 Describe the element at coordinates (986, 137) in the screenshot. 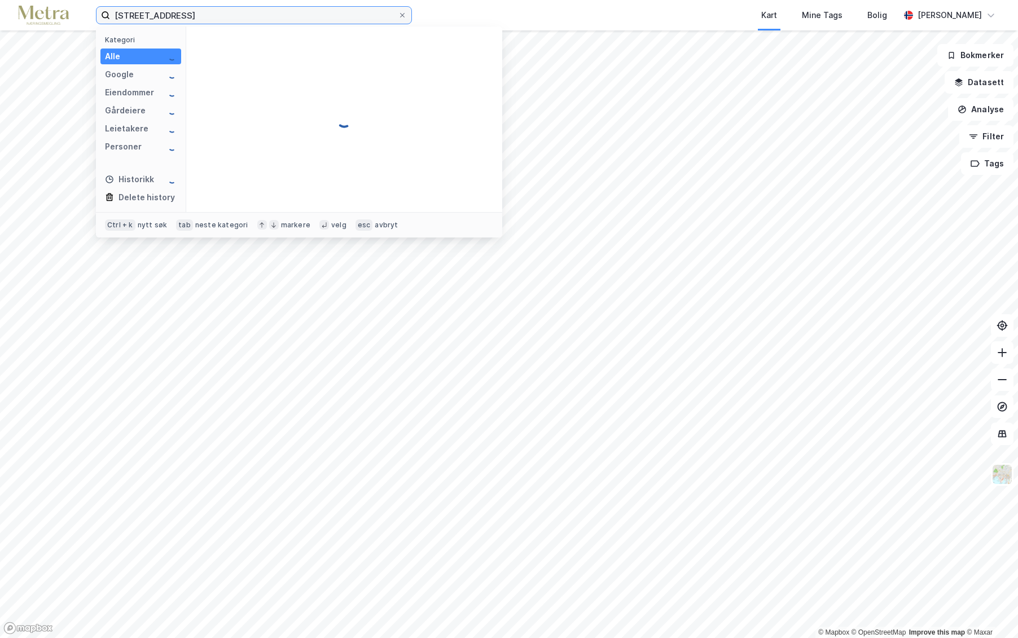

I see `button: Filter` at that location.